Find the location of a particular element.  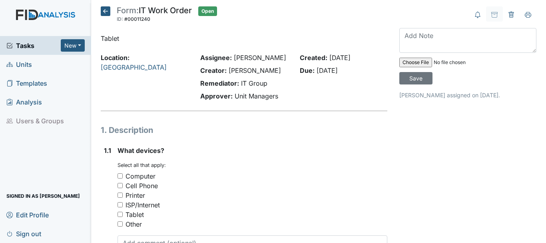

strong: Due: is located at coordinates (307, 70).